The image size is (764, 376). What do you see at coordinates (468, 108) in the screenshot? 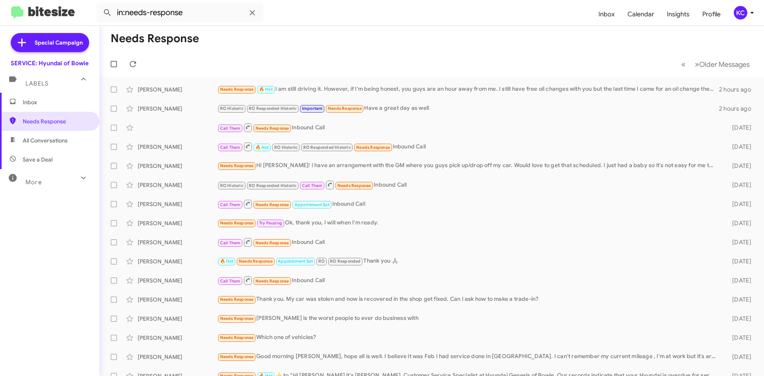
I see `div: Have a great day as well` at bounding box center [468, 108].